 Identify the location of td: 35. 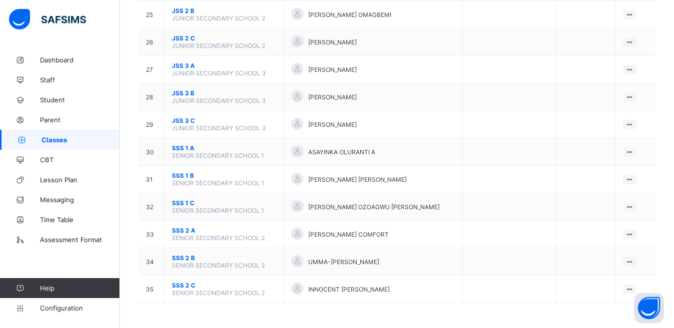
(151, 289).